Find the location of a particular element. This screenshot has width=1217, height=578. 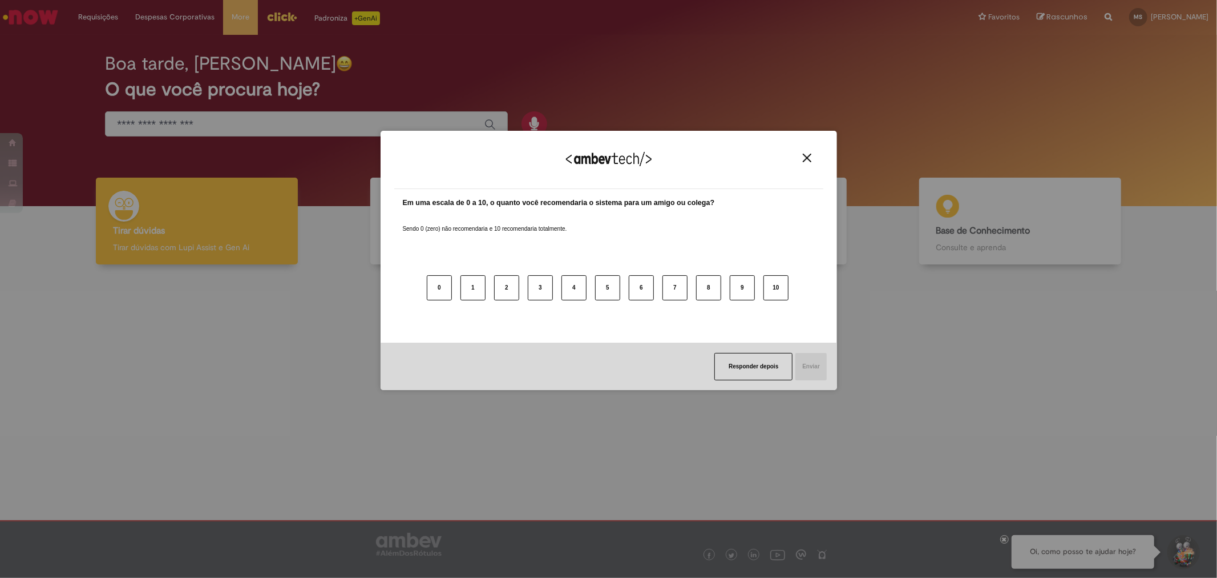

button: 2 is located at coordinates (507, 288).